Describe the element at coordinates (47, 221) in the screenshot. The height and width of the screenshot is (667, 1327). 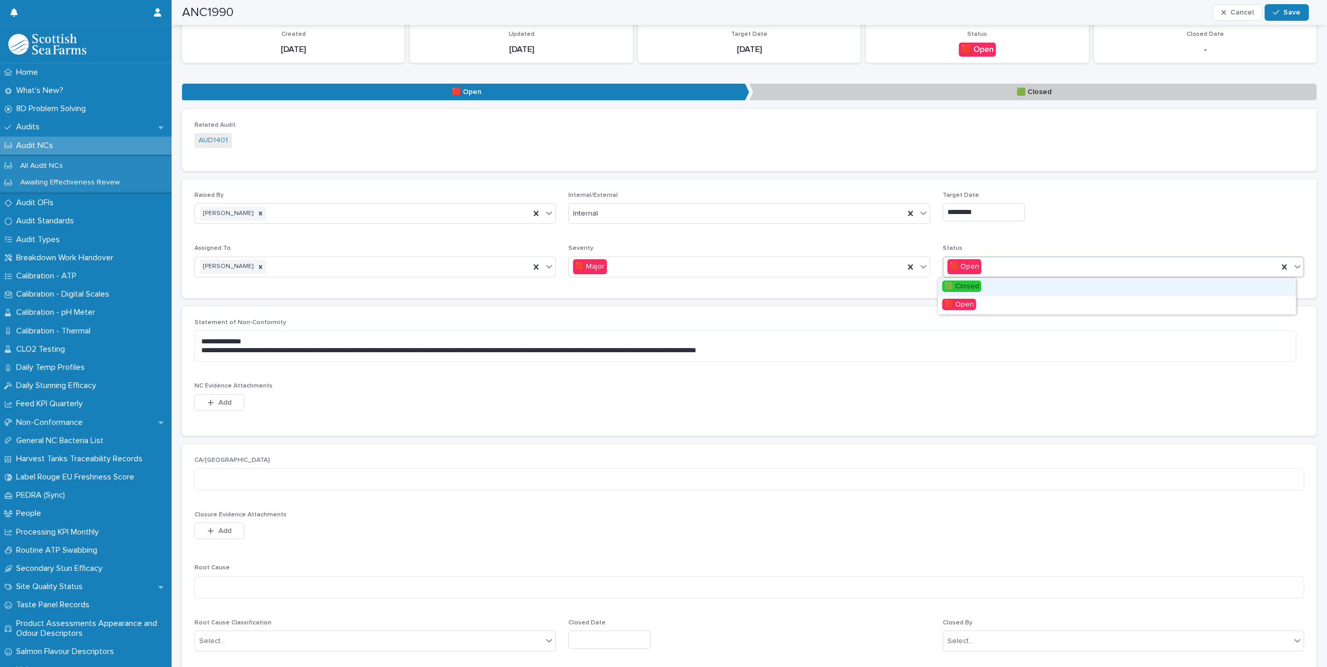
I see `p: Audit Standards` at that location.